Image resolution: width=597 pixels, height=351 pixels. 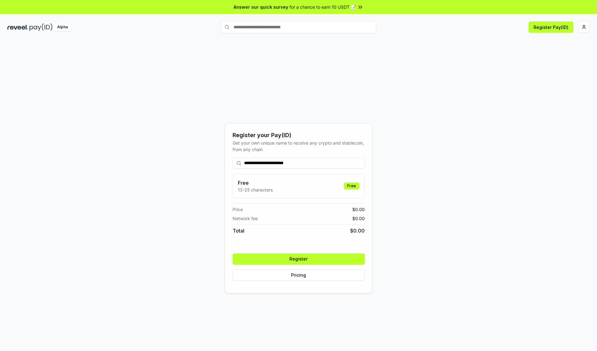 I want to click on img: pay_id, so click(x=41, y=27).